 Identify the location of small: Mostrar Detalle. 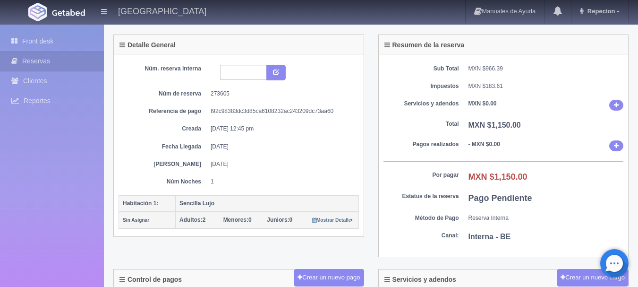
(332, 219).